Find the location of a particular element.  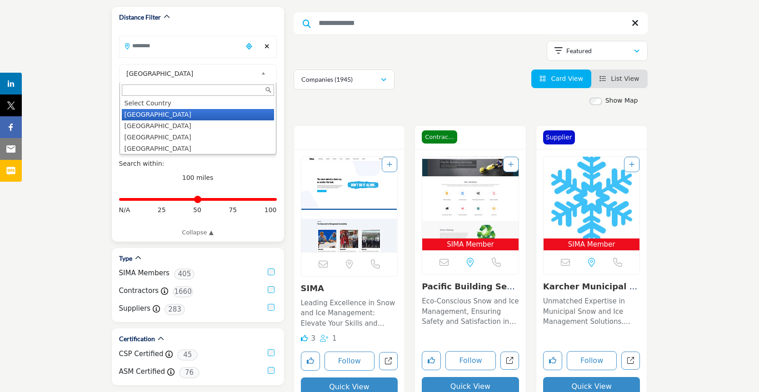

img: SIMA is located at coordinates (349, 204).